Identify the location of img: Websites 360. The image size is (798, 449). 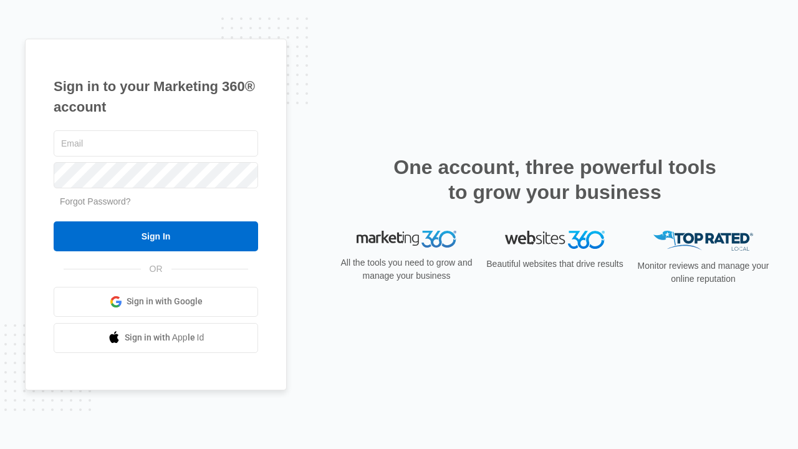
(555, 239).